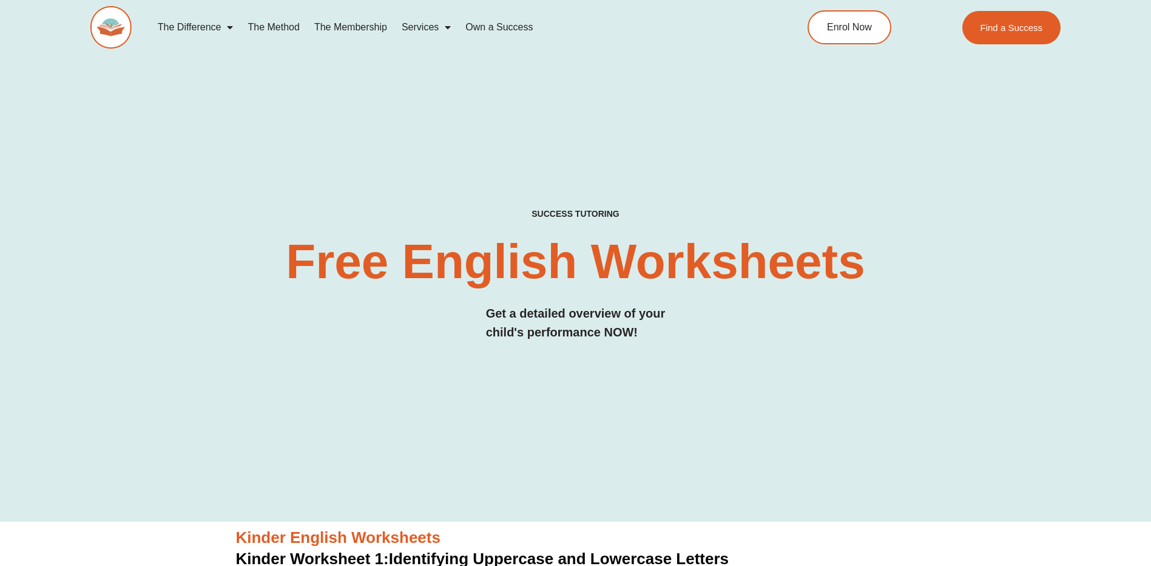  Describe the element at coordinates (576, 538) in the screenshot. I see `h3: Kinder English Worksheets` at that location.